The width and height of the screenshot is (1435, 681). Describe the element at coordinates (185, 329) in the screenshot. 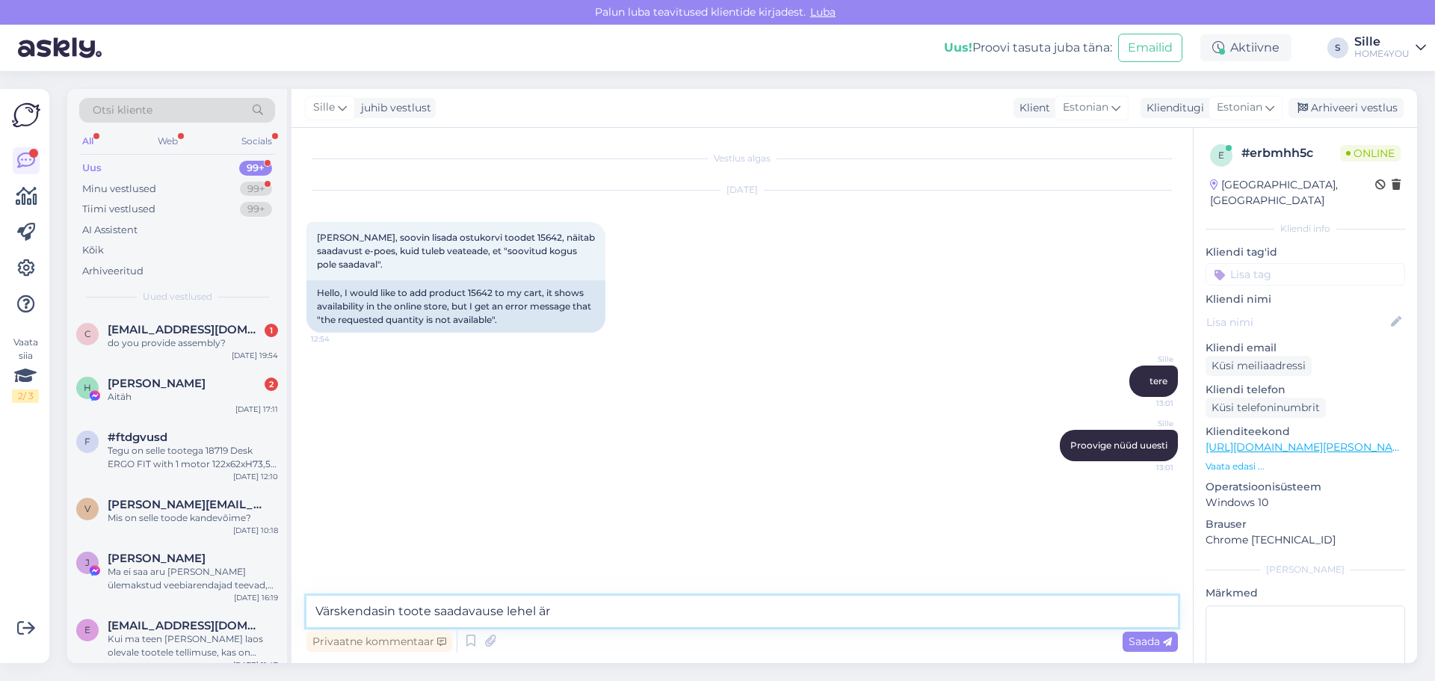

I see `span: cshai99@yahoo.com` at that location.